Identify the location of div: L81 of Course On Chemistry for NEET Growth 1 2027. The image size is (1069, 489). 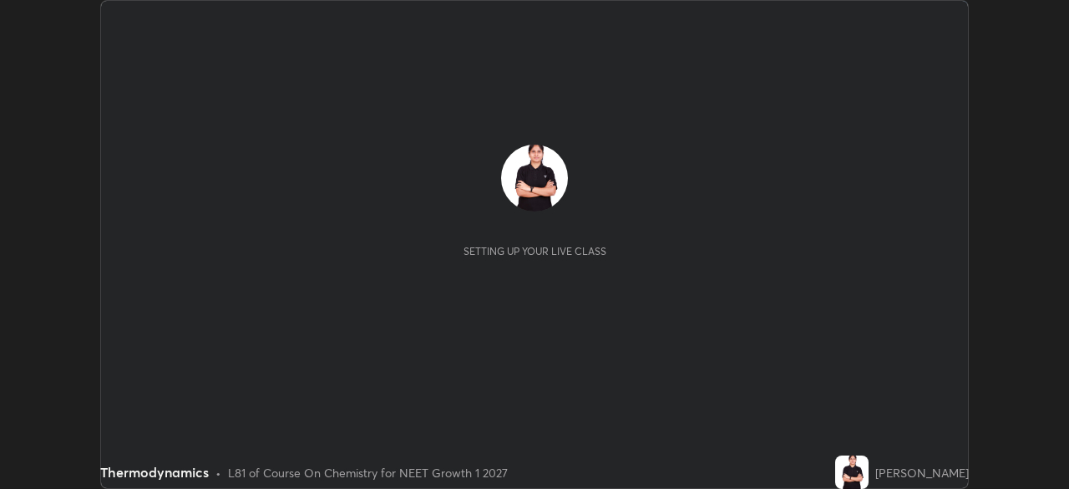
(368, 472).